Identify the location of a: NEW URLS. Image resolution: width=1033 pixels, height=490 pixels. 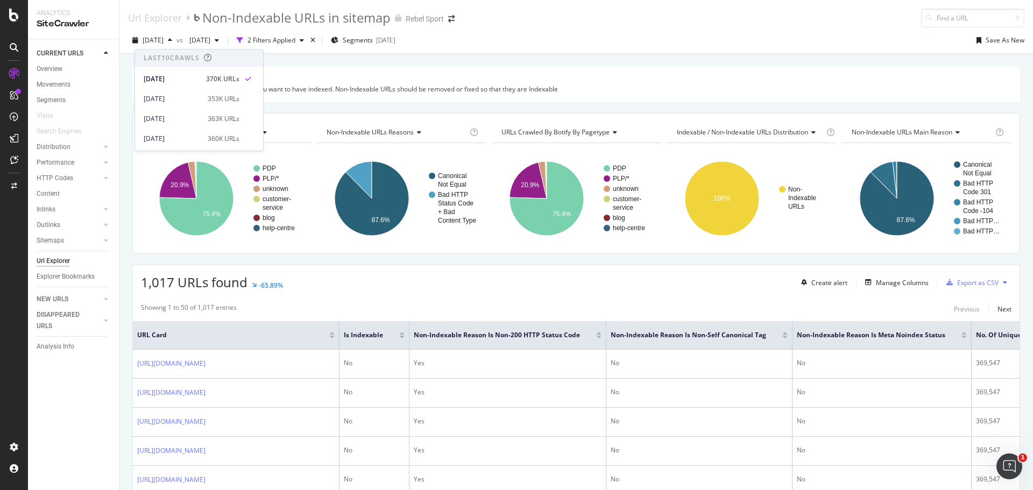
(68, 299).